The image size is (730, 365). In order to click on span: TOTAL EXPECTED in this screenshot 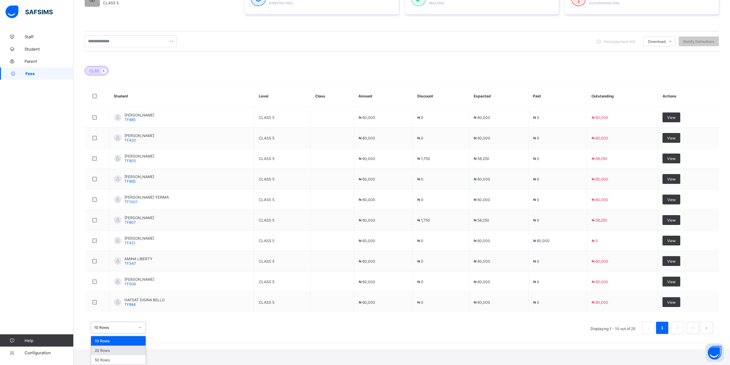, I will do `click(26, 158)`.